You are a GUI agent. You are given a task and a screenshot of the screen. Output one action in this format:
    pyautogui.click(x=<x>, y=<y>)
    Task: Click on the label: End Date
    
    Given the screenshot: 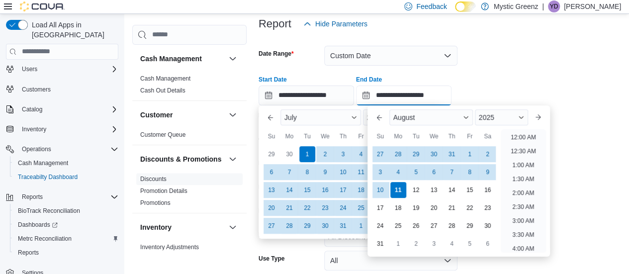 What is the action you would take?
    pyautogui.click(x=369, y=80)
    